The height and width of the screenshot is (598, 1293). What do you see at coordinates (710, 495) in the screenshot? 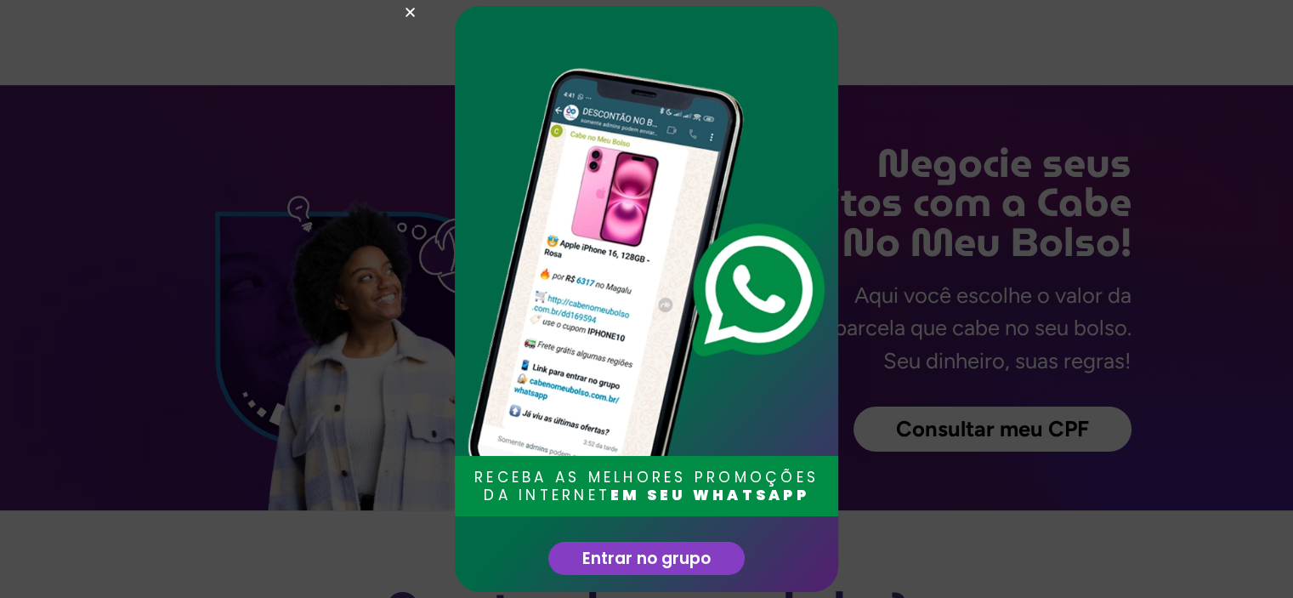
I see `b: EM SEU WHATSAPP` at bounding box center [710, 495].